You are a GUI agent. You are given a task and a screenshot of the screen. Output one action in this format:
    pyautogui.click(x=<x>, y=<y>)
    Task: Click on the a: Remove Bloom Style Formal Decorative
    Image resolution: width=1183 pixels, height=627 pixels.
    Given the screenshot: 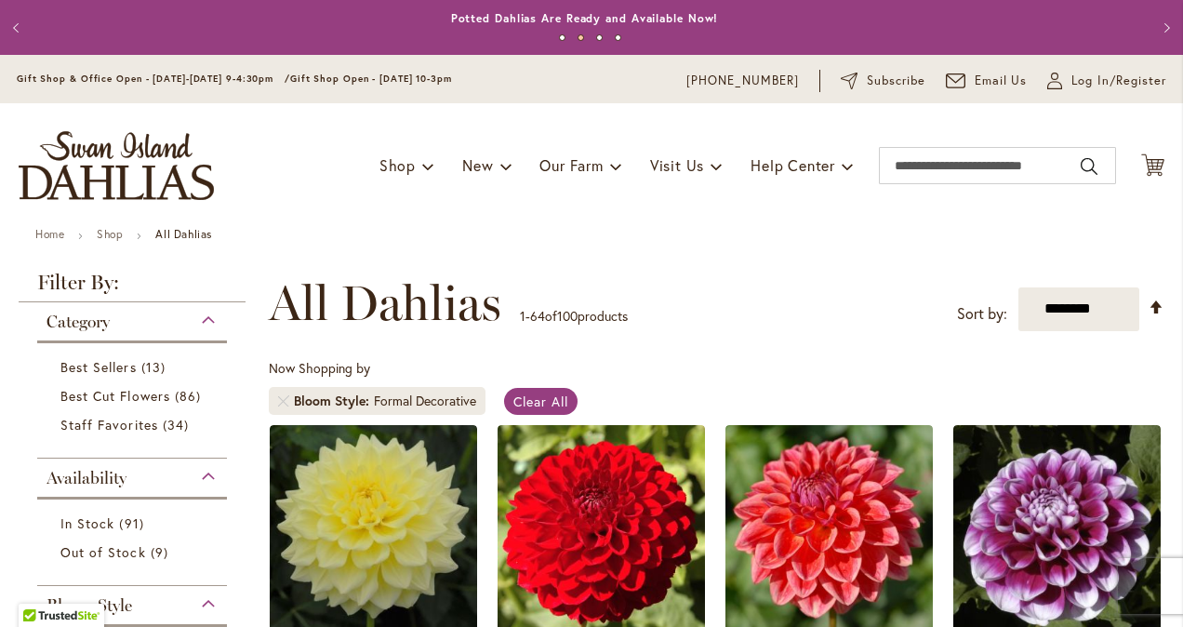 What is the action you would take?
    pyautogui.click(x=284, y=401)
    